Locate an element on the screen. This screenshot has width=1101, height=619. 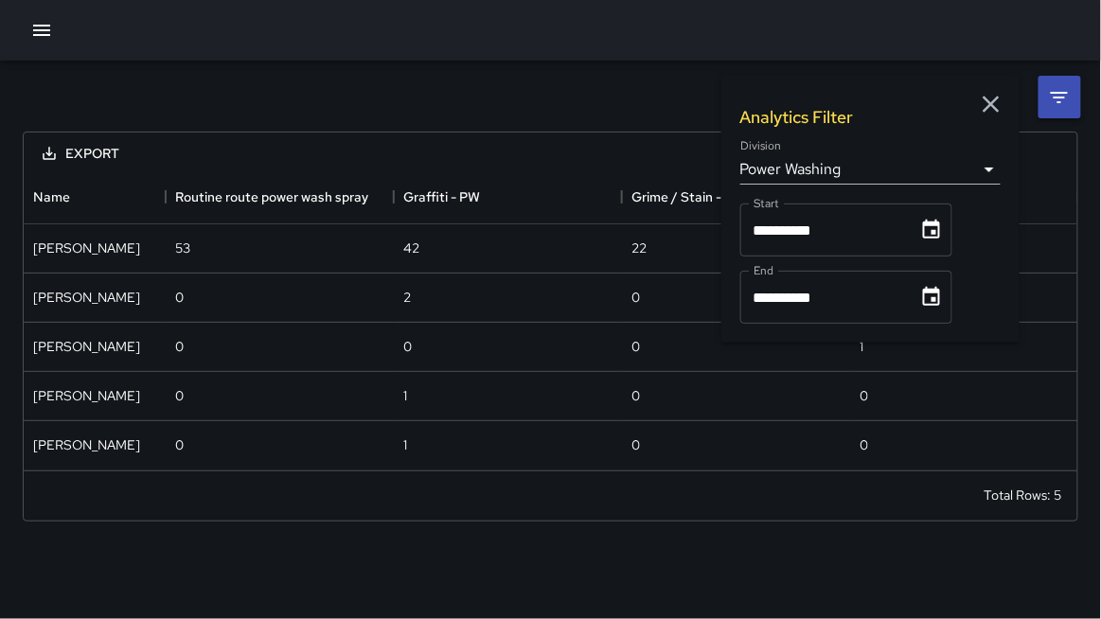
div: Ken McCarter is located at coordinates (86, 347).